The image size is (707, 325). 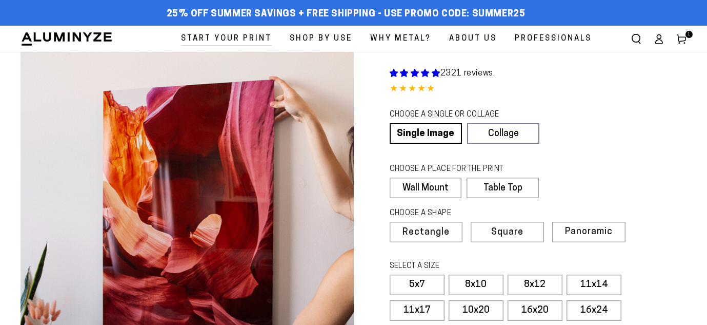 I want to click on span: Square, so click(x=507, y=232).